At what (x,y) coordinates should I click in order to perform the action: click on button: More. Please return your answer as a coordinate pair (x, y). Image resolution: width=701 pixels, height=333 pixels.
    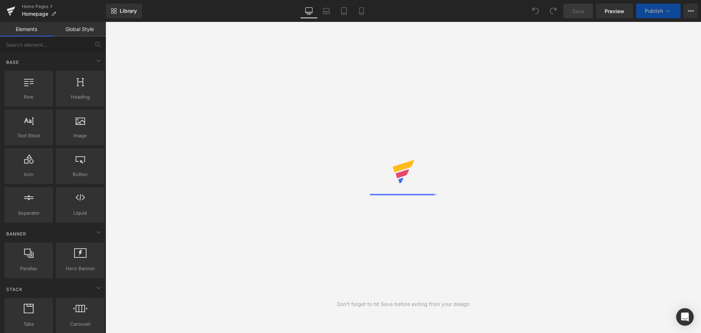
    Looking at the image, I should click on (691, 11).